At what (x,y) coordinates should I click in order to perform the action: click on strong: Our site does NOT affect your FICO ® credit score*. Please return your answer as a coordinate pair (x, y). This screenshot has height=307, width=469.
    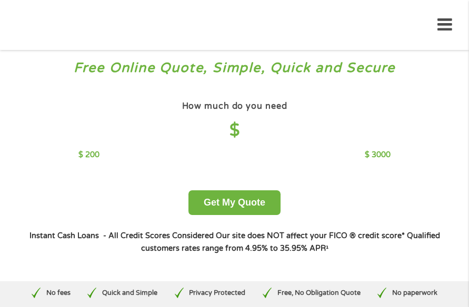
    Looking at the image, I should click on (310, 236).